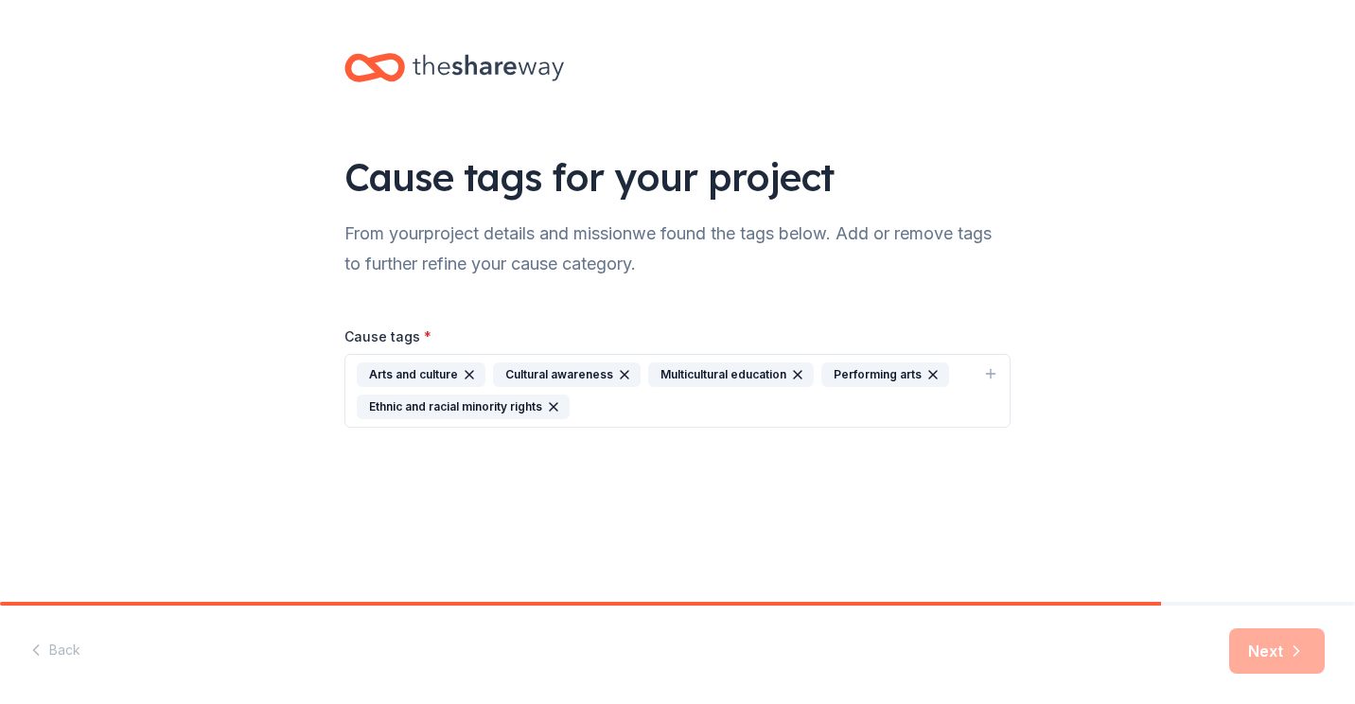 The image size is (1355, 704). I want to click on label: Cause tags, so click(388, 337).